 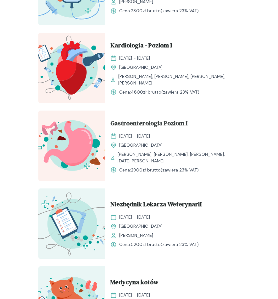 I want to click on span: Medycyna kotów, so click(x=134, y=283).